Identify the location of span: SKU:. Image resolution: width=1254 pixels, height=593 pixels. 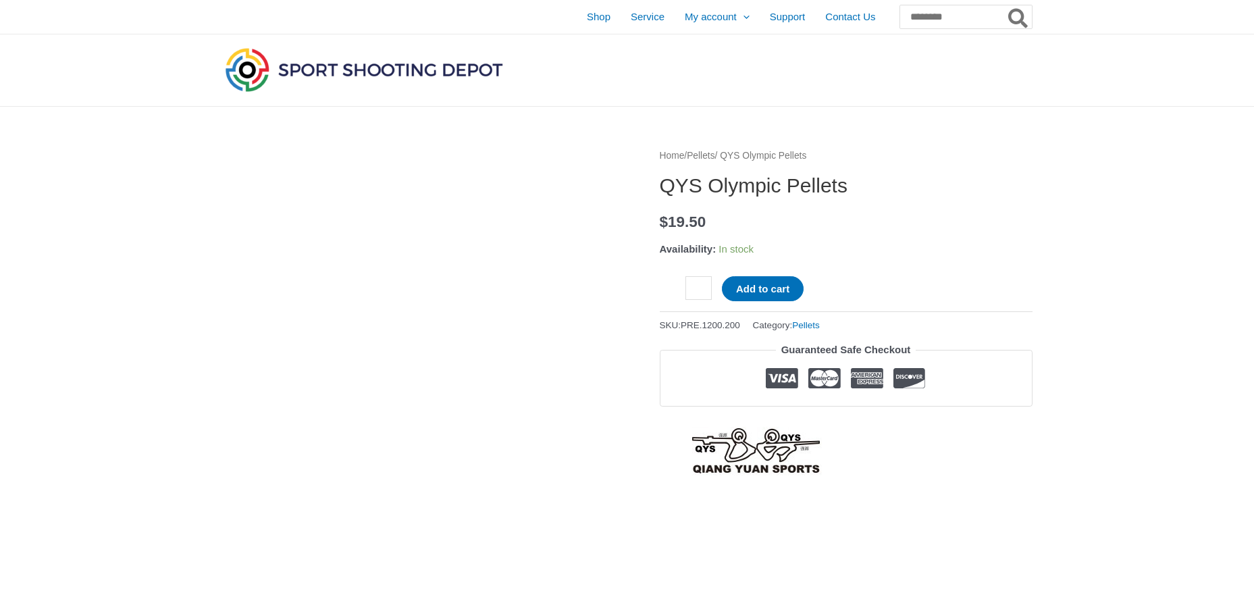
(700, 325).